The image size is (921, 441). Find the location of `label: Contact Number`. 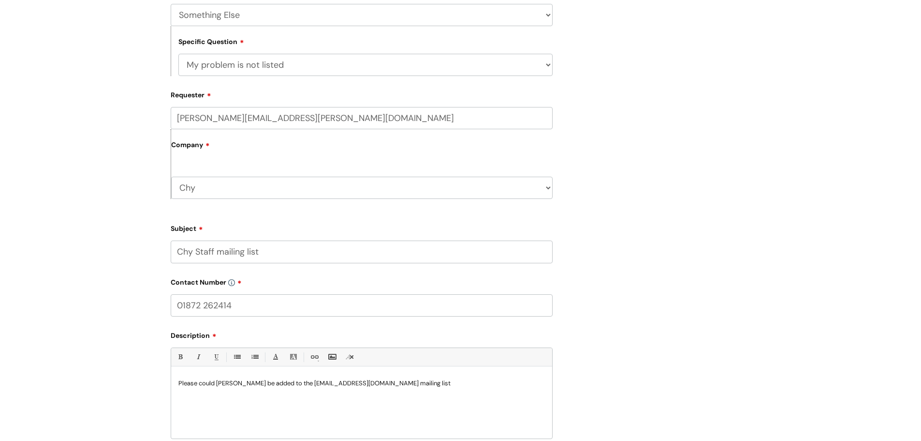

label: Contact Number is located at coordinates (362, 280).